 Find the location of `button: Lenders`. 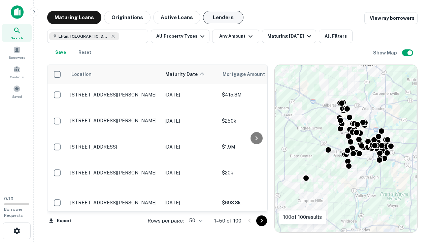

button: Lenders is located at coordinates (223, 18).